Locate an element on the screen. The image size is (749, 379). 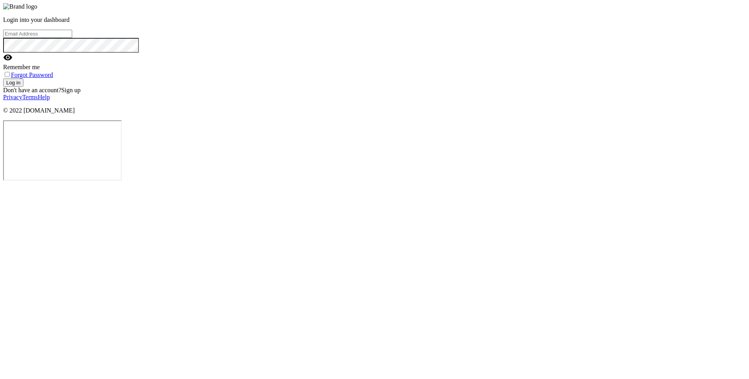
a: Privacy is located at coordinates (12, 97).